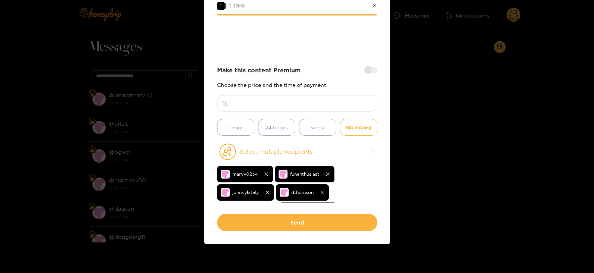 The image size is (594, 273). Describe the element at coordinates (221, 6) in the screenshot. I see `span: 1` at that location.